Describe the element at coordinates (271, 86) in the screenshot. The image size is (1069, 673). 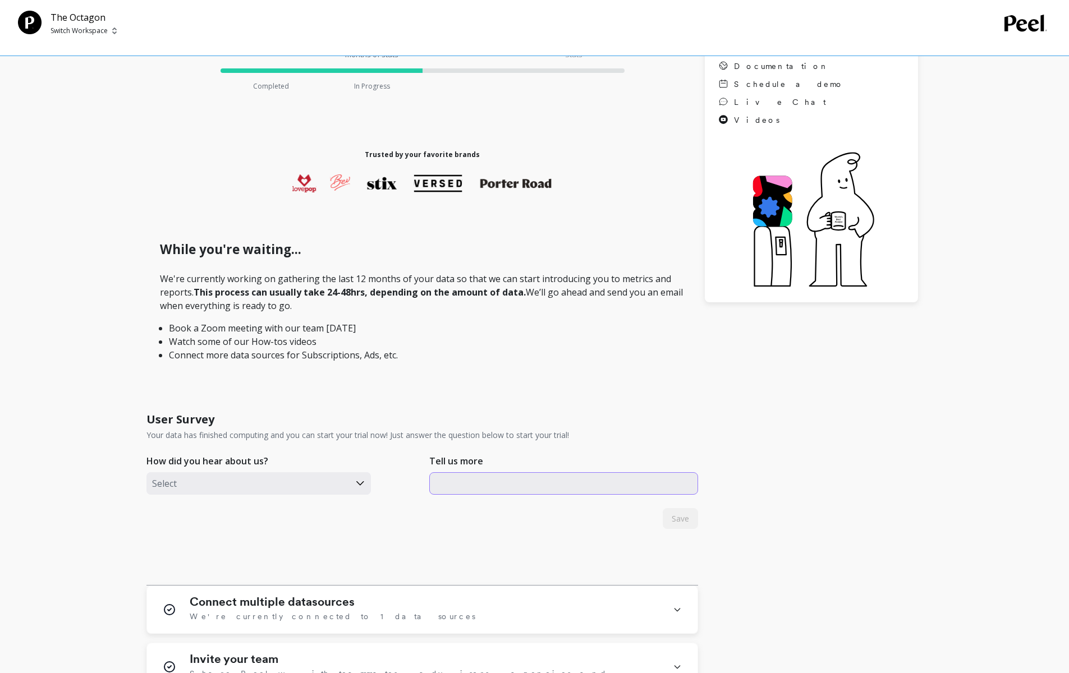
I see `p: Completed` at that location.